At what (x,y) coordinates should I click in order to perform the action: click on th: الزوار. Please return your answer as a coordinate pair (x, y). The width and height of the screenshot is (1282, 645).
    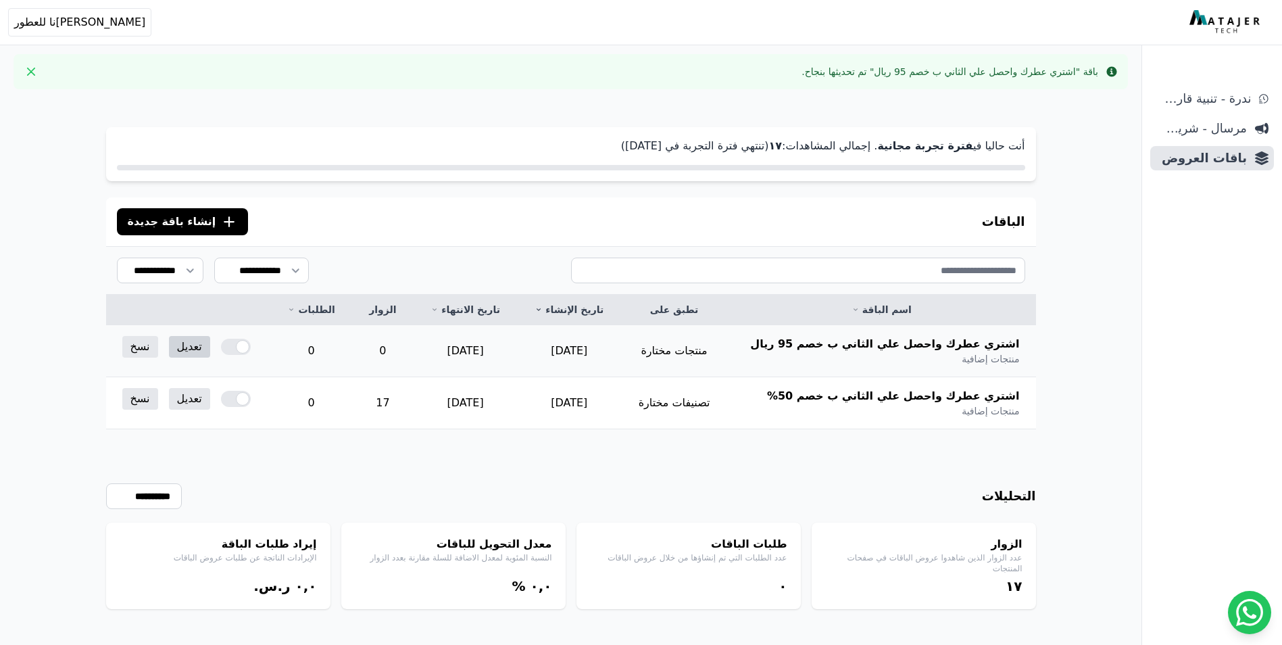
    Looking at the image, I should click on (382, 309).